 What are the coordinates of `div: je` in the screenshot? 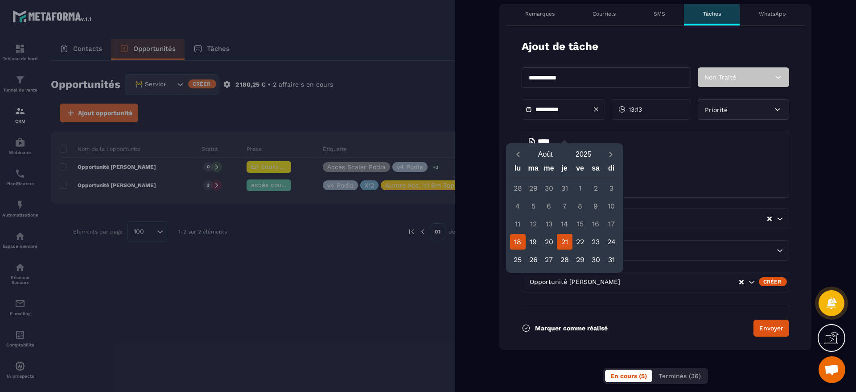 It's located at (565, 169).